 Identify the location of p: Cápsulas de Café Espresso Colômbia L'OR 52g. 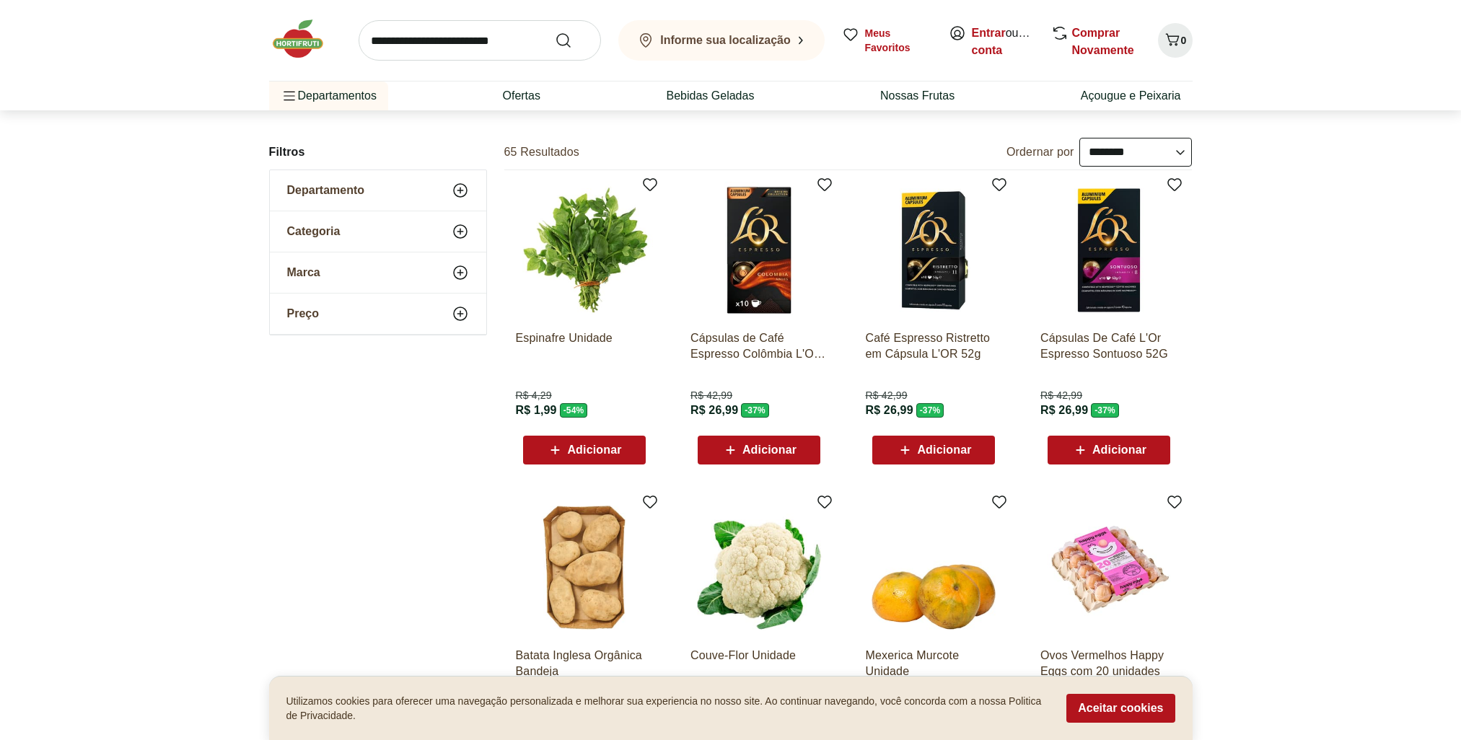
(759, 346).